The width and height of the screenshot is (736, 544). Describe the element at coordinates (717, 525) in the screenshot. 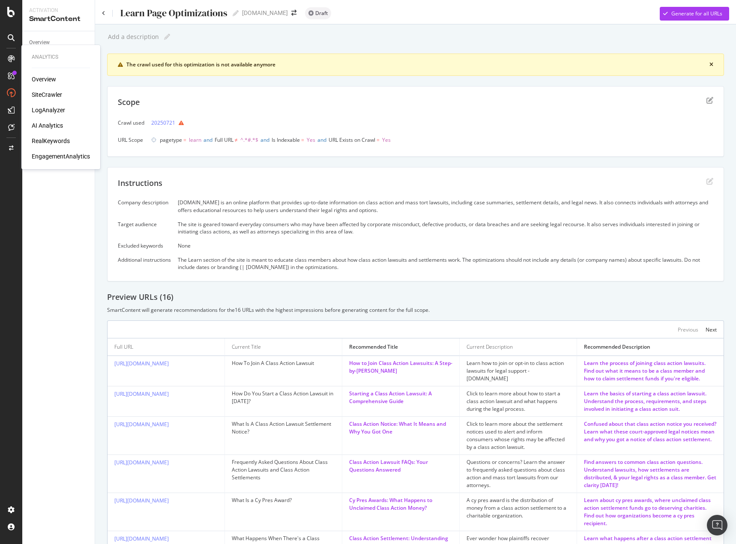

I see `div: Open Intercom Messenger` at that location.